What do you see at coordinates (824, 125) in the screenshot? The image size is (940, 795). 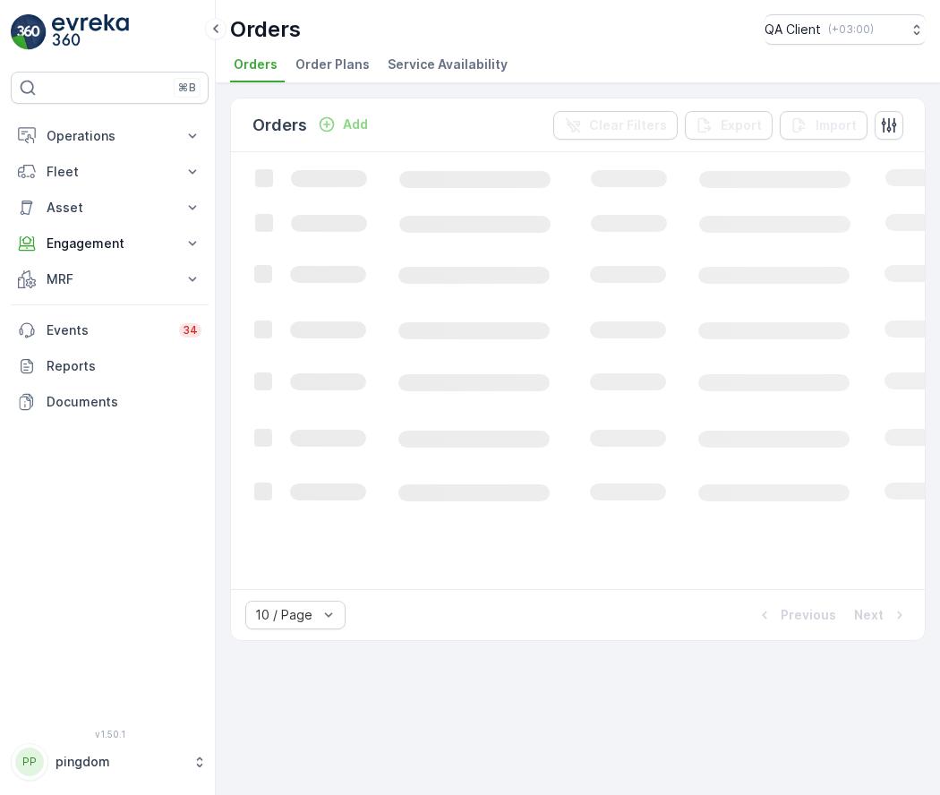 I see `button: Import` at bounding box center [824, 125].